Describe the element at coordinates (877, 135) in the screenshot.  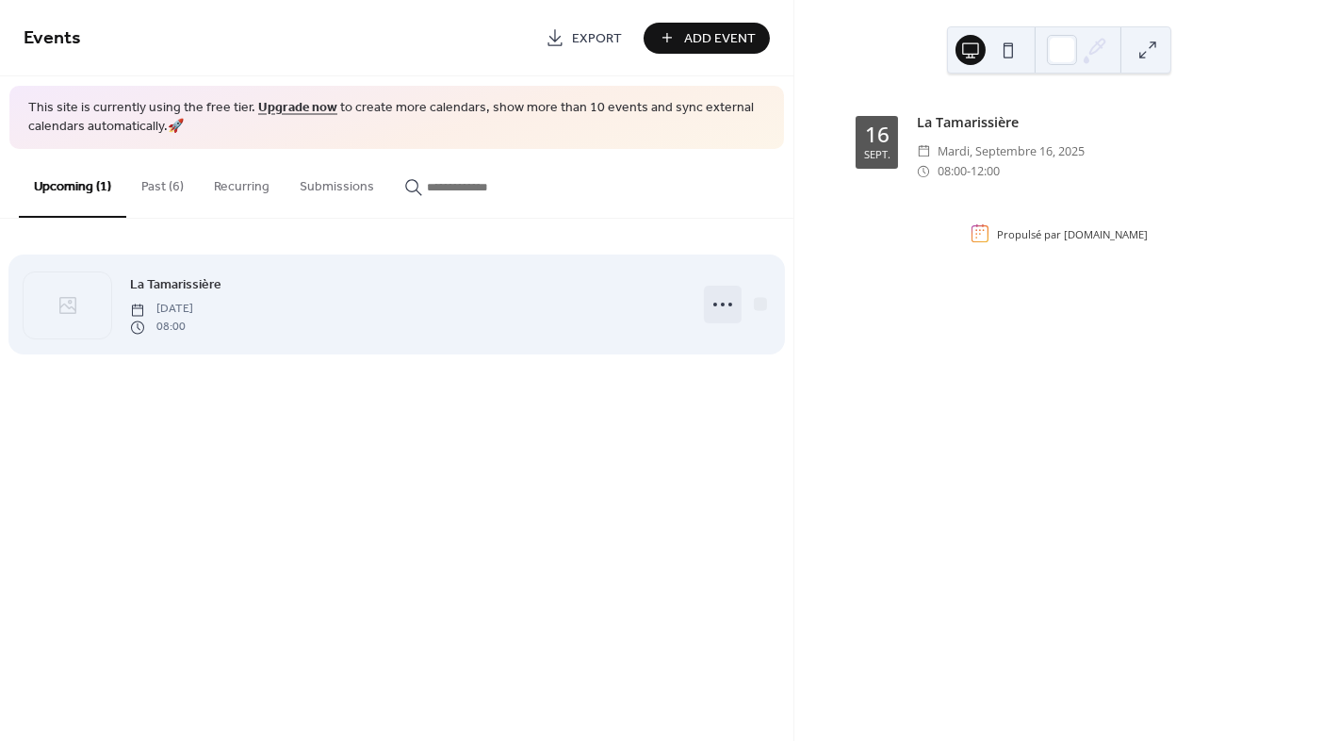
I see `div: 16` at that location.